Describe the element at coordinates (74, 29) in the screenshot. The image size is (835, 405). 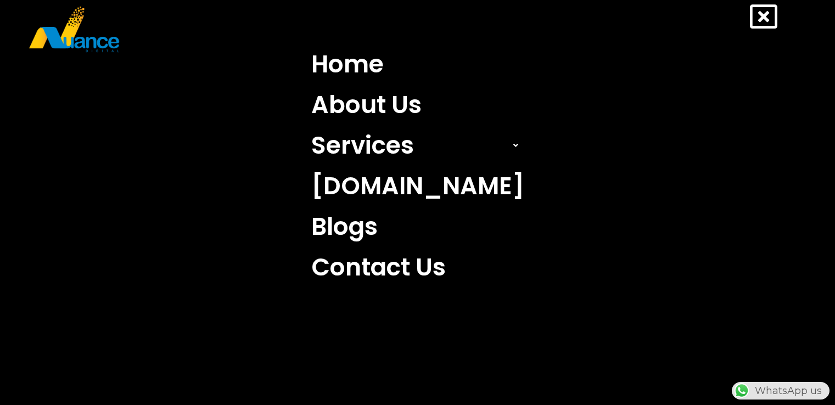
I see `img: nuance-qatar_logo` at that location.